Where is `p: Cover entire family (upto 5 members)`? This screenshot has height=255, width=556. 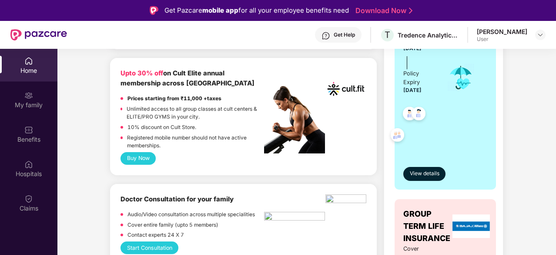
p: Cover entire family (upto 5 members) is located at coordinates (173, 225).